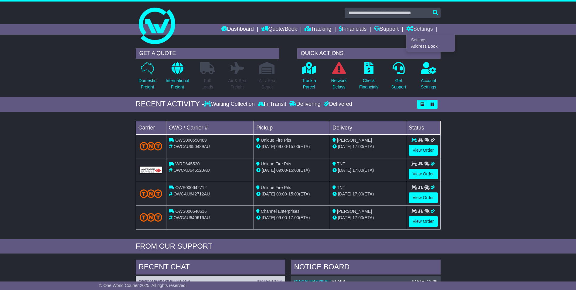 The height and width of the screenshot is (290, 576). I want to click on span: OWS000650489, so click(191, 140).